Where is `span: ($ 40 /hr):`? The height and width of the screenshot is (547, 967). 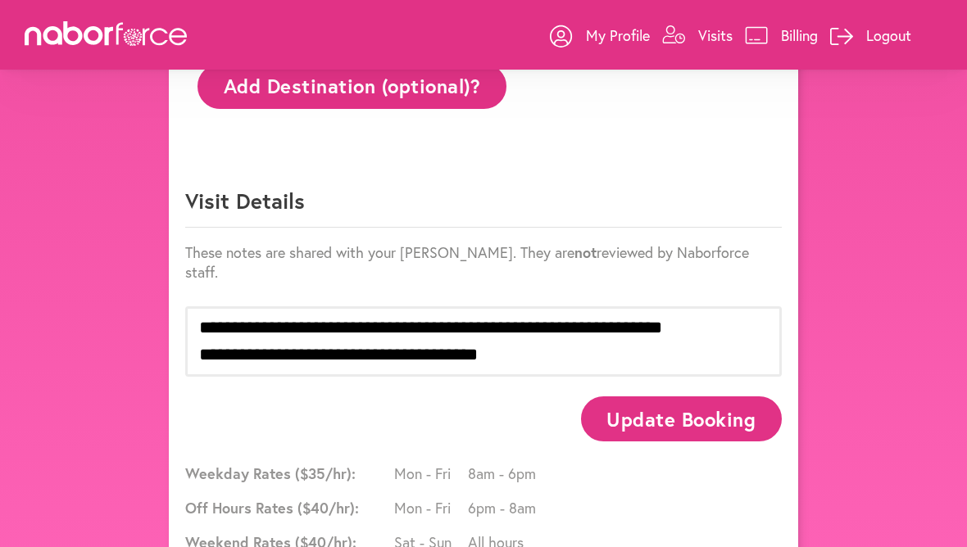
span: ($ 40 /hr): is located at coordinates (328, 508).